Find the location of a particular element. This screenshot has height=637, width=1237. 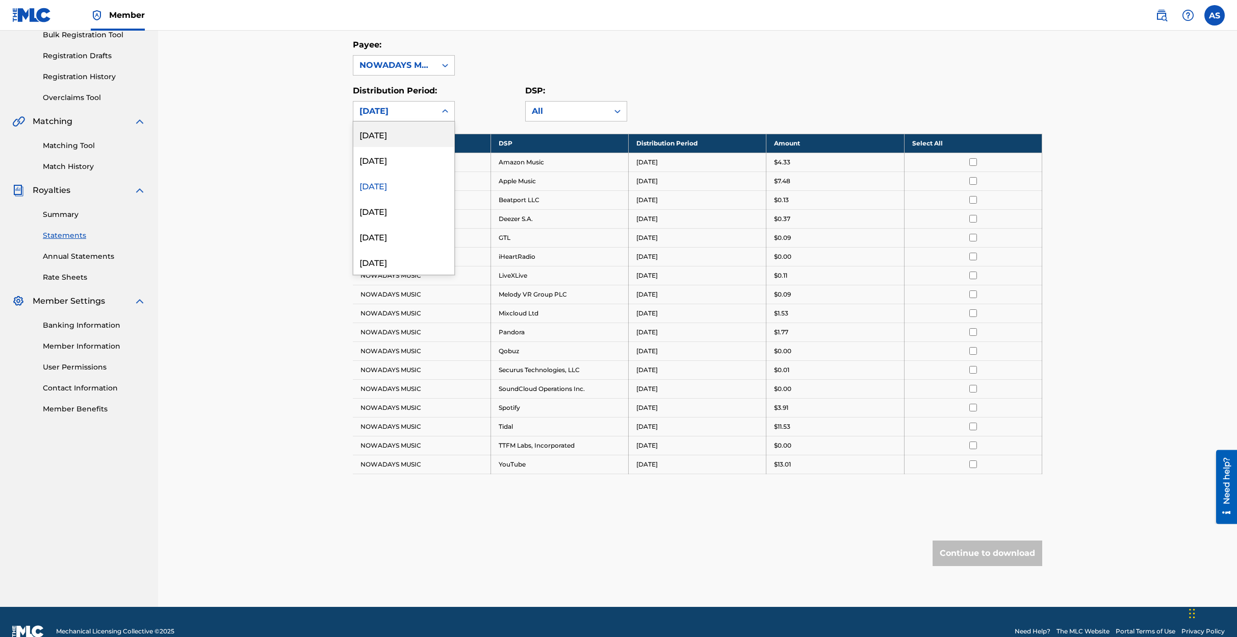

a: Public Search is located at coordinates (1162, 15).